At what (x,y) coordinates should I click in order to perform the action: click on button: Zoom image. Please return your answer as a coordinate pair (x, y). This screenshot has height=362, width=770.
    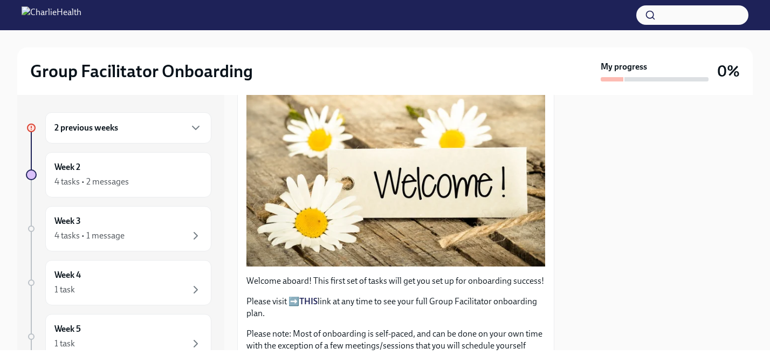
    Looking at the image, I should click on (396, 176).